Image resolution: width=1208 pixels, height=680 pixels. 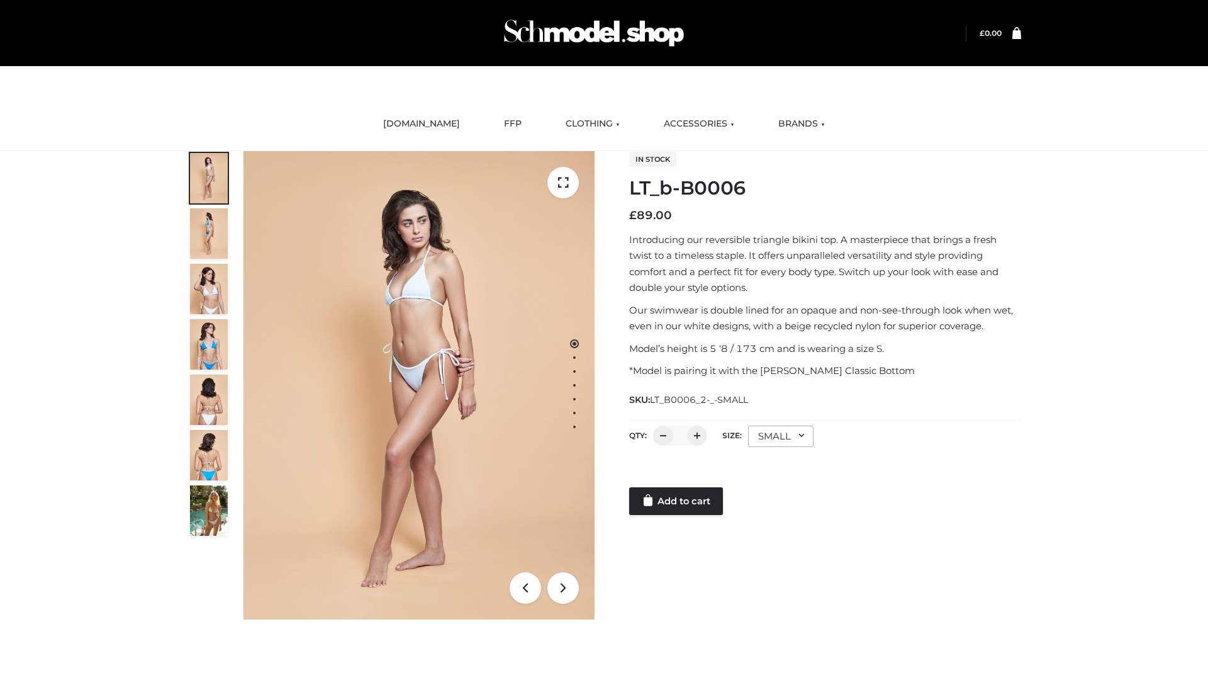 I want to click on a: ACCESSORIES, so click(x=699, y=124).